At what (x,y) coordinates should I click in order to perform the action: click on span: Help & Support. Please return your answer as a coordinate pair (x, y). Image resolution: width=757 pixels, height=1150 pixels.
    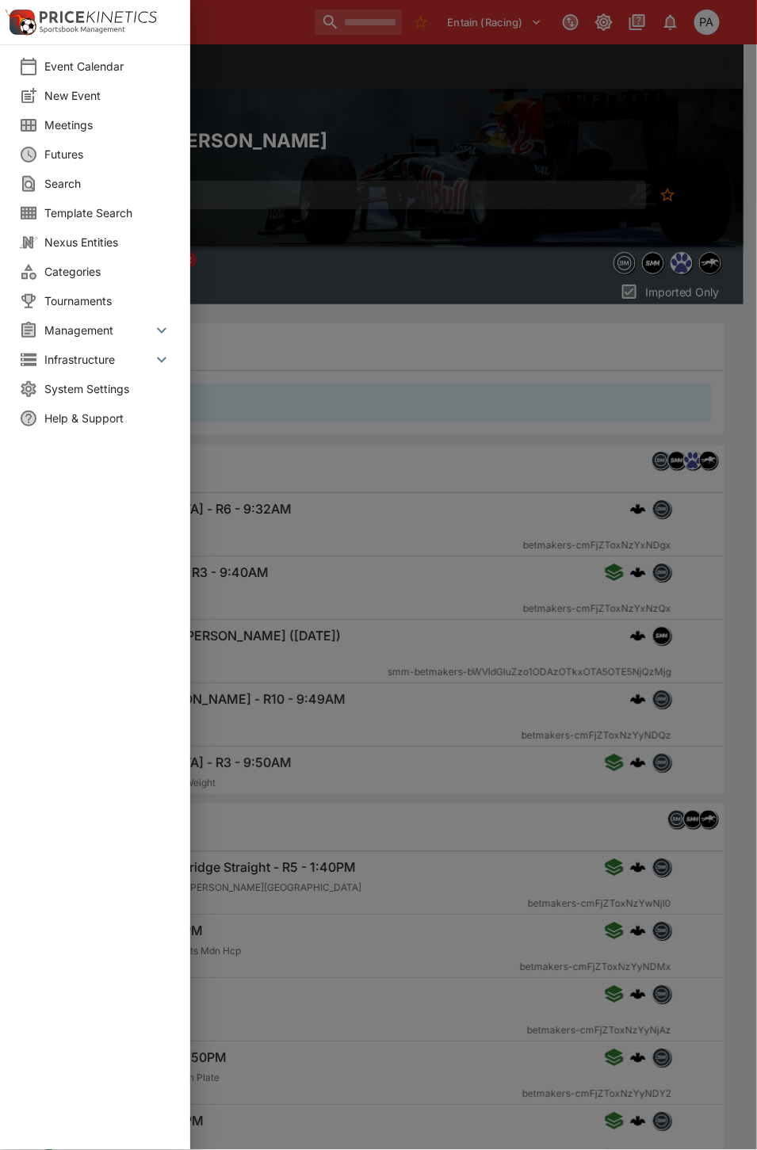
    Looking at the image, I should click on (108, 418).